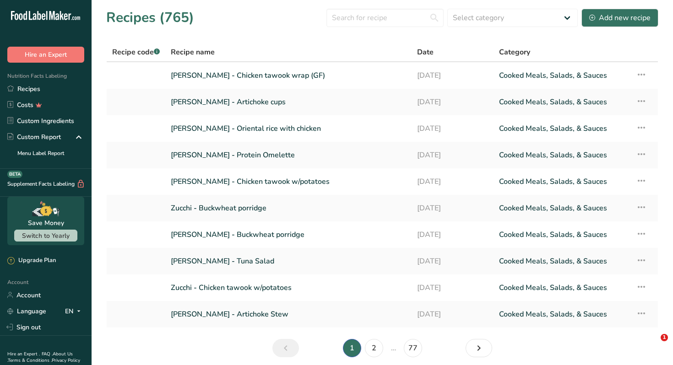  What do you see at coordinates (75, 311) in the screenshot?
I see `div: EN` at bounding box center [75, 311].